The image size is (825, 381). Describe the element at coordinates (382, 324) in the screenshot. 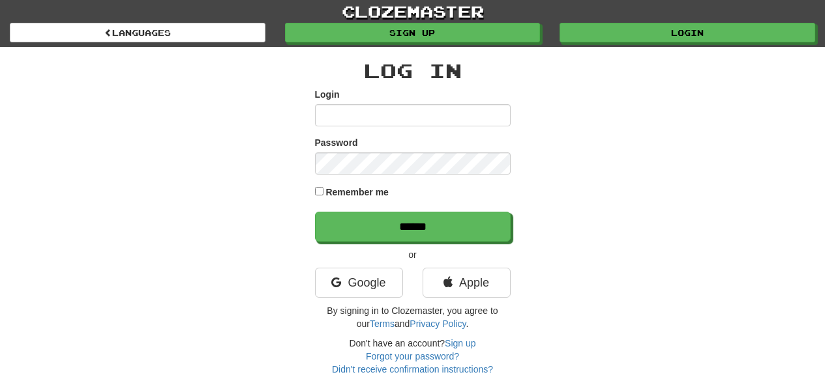

I see `a: Terms` at that location.